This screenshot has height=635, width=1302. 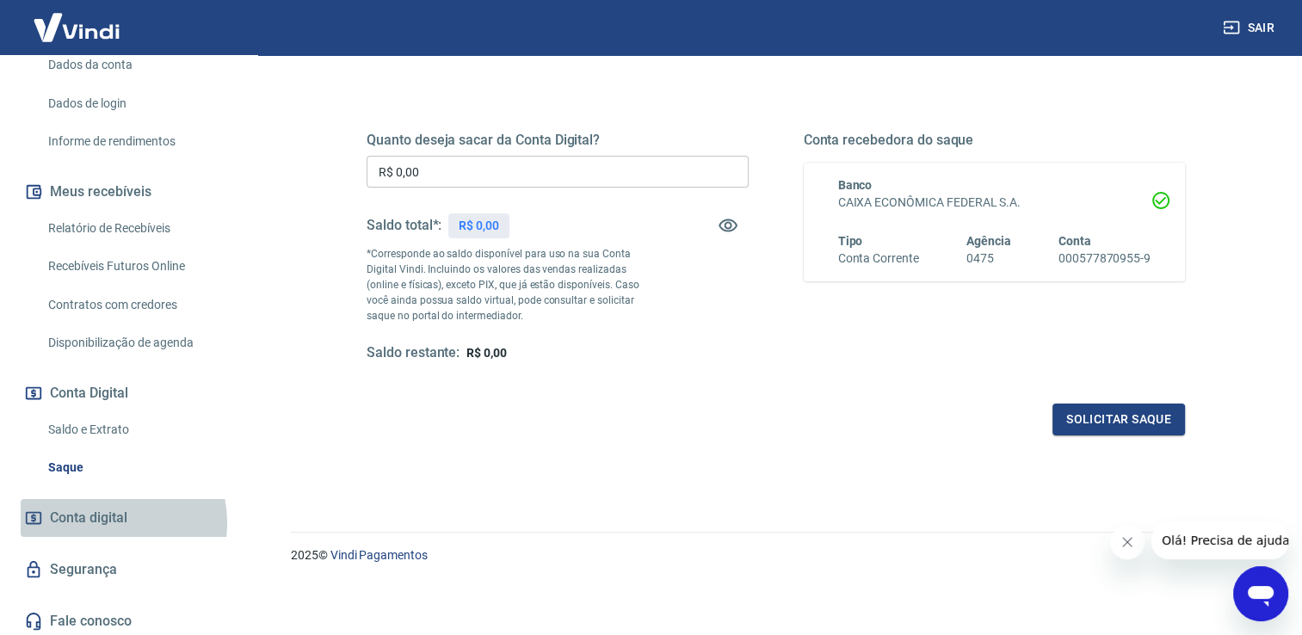 I want to click on button: Meus recebíveis, so click(x=128, y=192).